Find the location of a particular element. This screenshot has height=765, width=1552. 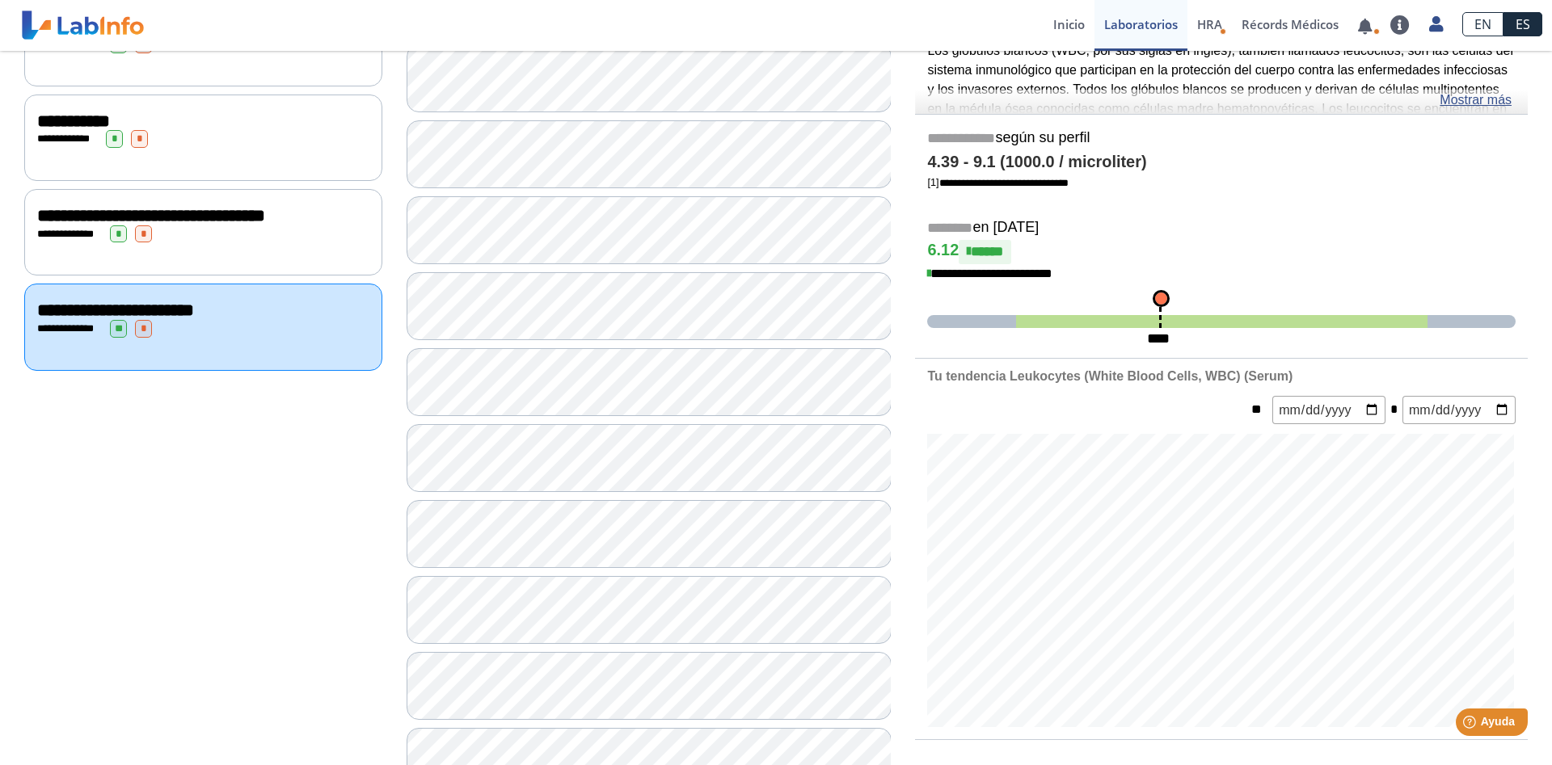

a: [1] is located at coordinates (997, 182).